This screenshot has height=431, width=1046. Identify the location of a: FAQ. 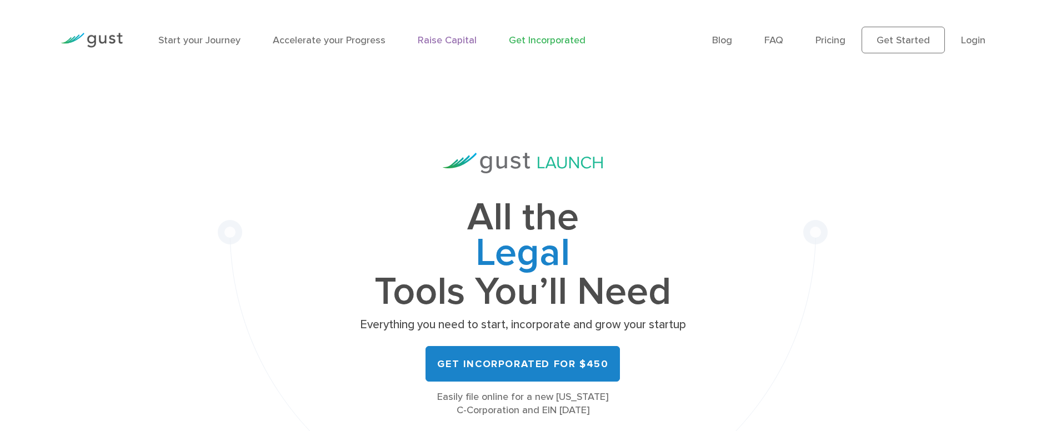
(774, 40).